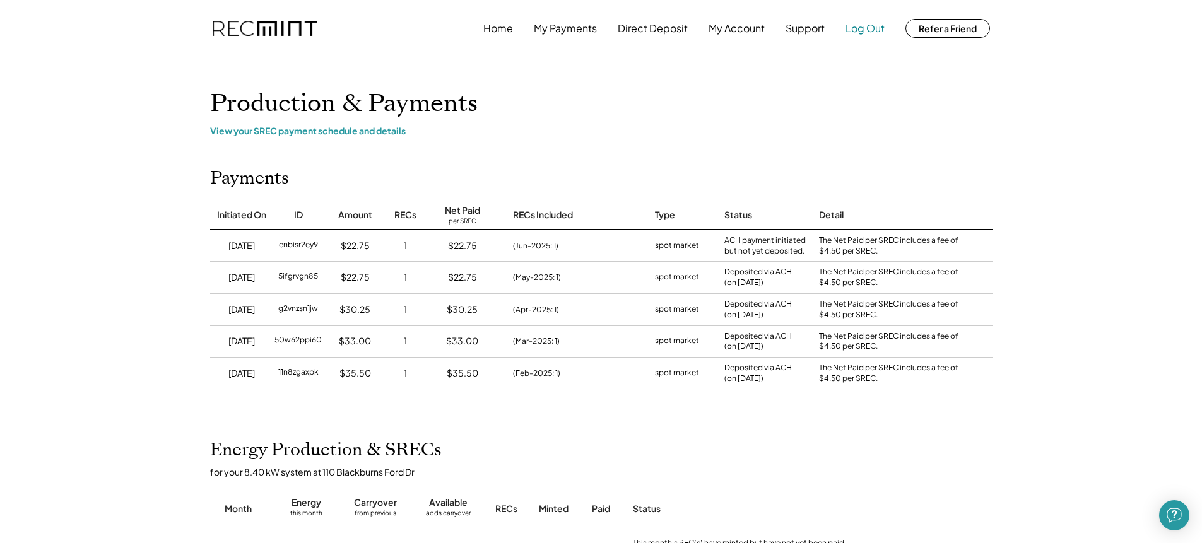 This screenshot has width=1202, height=543. Describe the element at coordinates (376, 516) in the screenshot. I see `div: from previous` at that location.